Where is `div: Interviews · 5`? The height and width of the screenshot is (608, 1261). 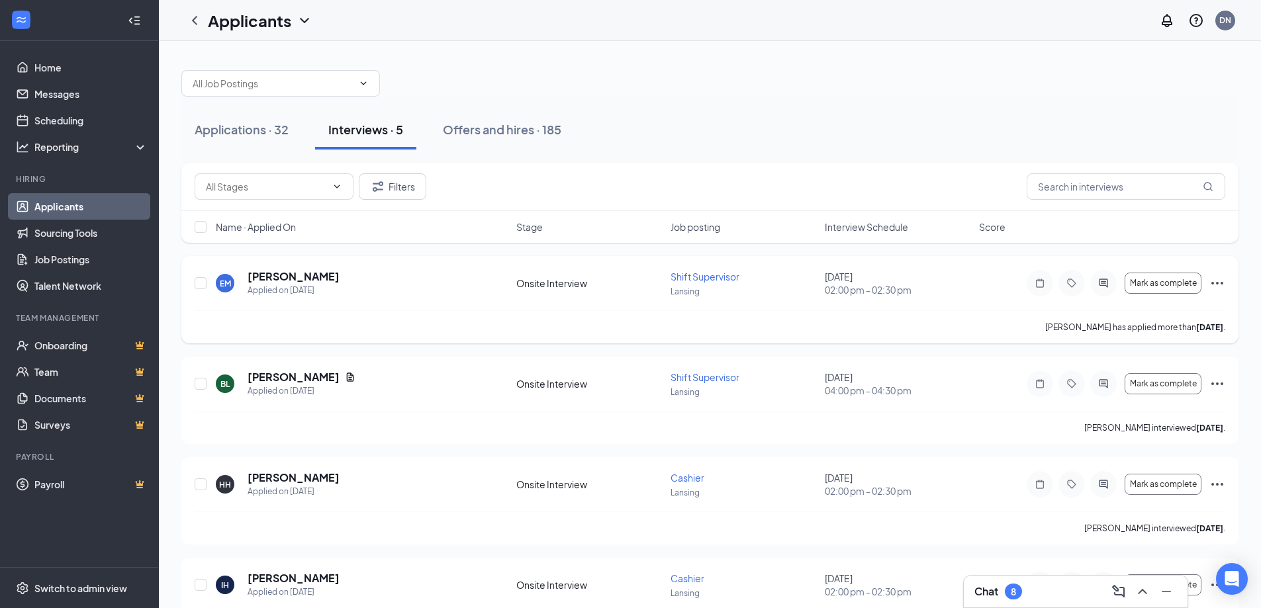
div: Interviews · 5 is located at coordinates (365, 129).